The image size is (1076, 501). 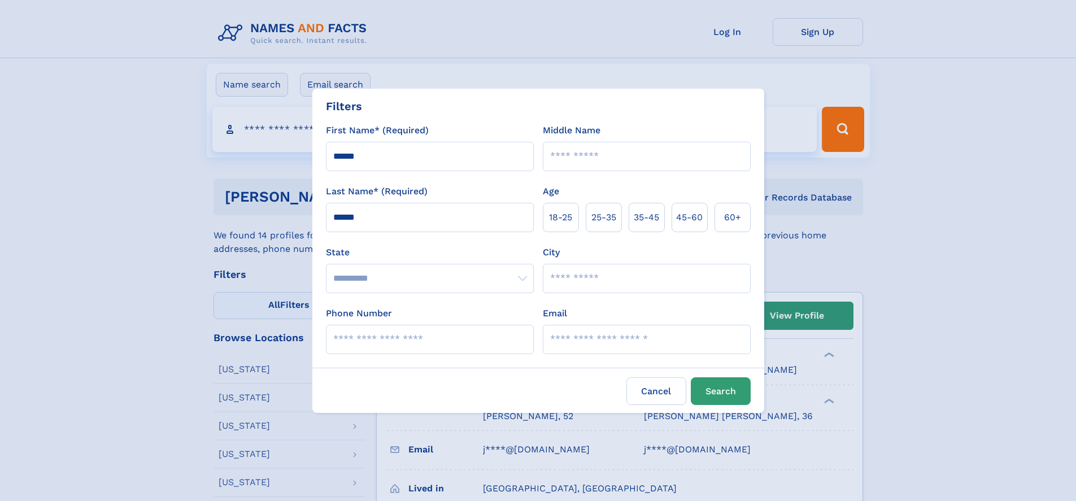 I want to click on span: 60+, so click(x=732, y=217).